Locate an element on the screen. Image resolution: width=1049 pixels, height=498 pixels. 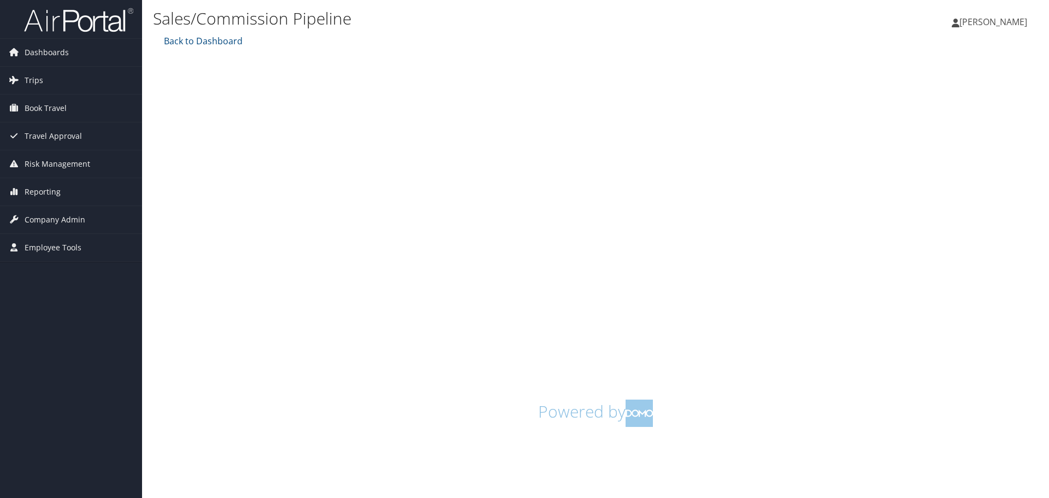
h1: Powered by is located at coordinates (595, 413).